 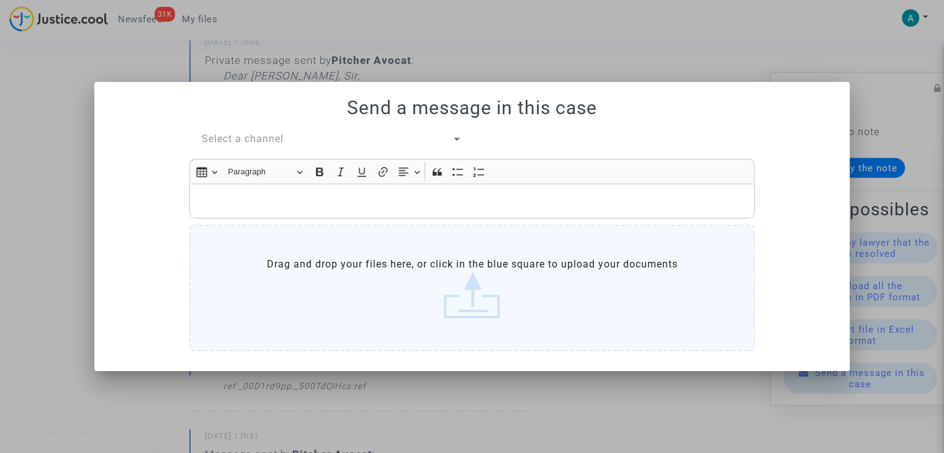 I want to click on span: Select a channel, so click(x=243, y=138).